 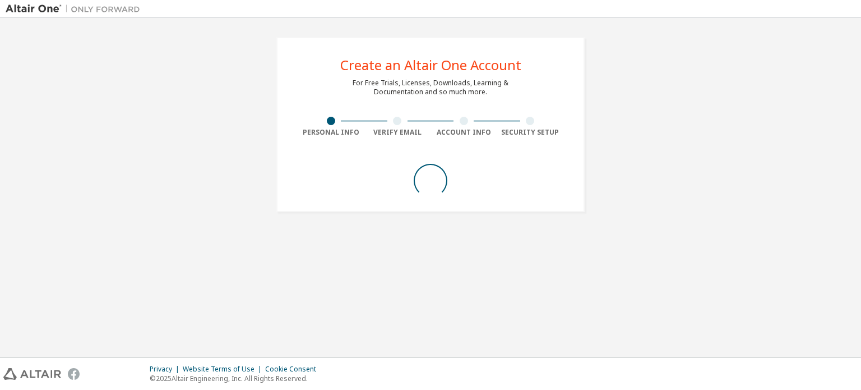 I want to click on img: facebook.svg, so click(x=73, y=373).